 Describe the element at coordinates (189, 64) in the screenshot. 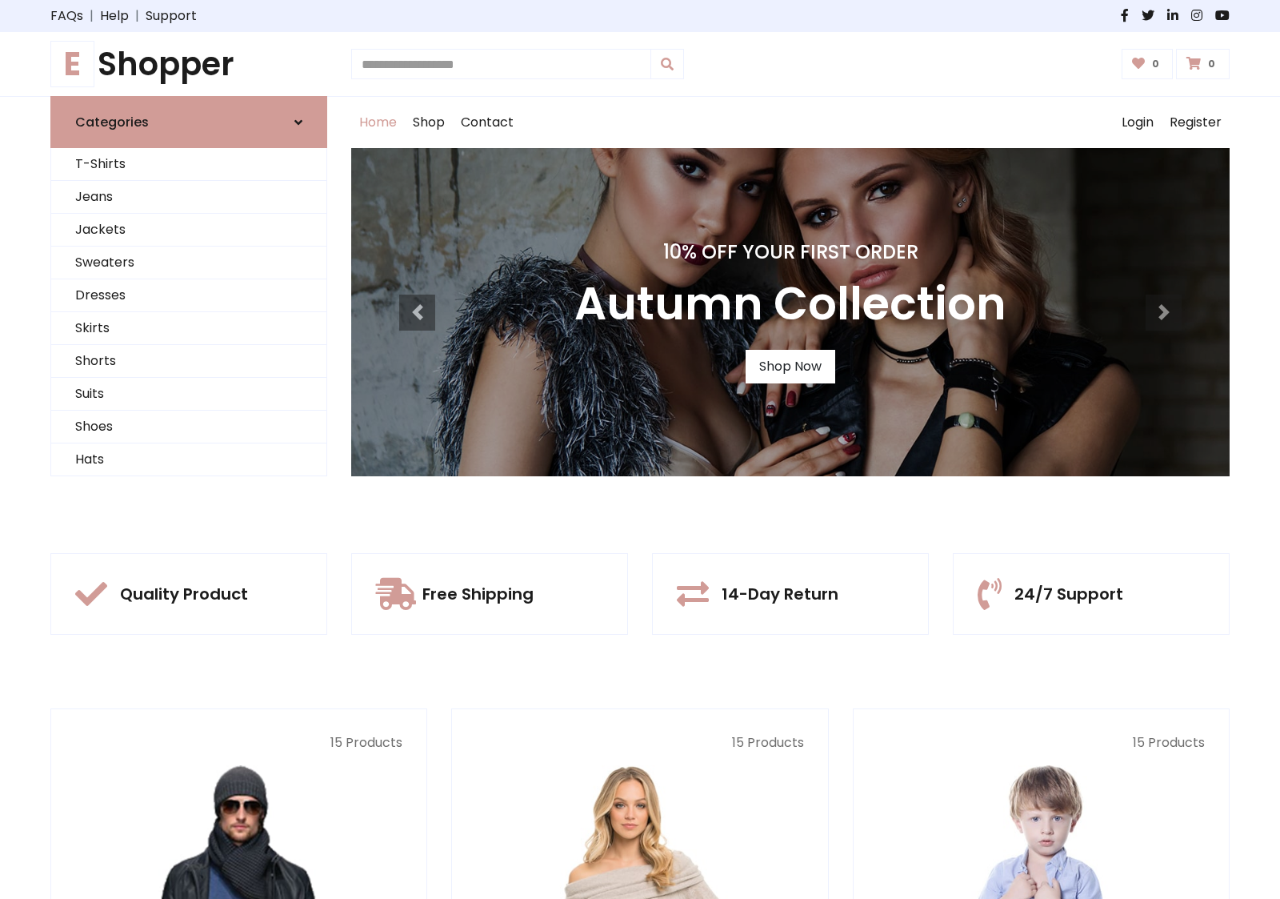

I see `a: EShopper` at that location.